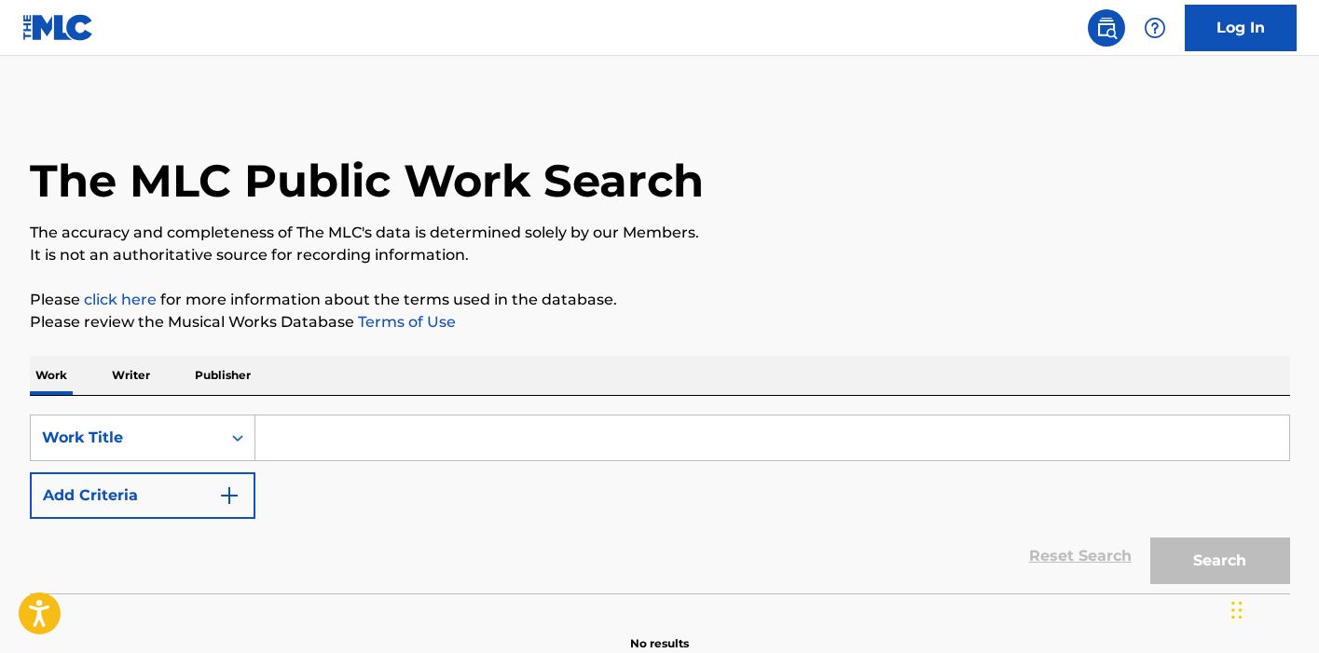 The image size is (1319, 653). I want to click on div: Drag, so click(1237, 610).